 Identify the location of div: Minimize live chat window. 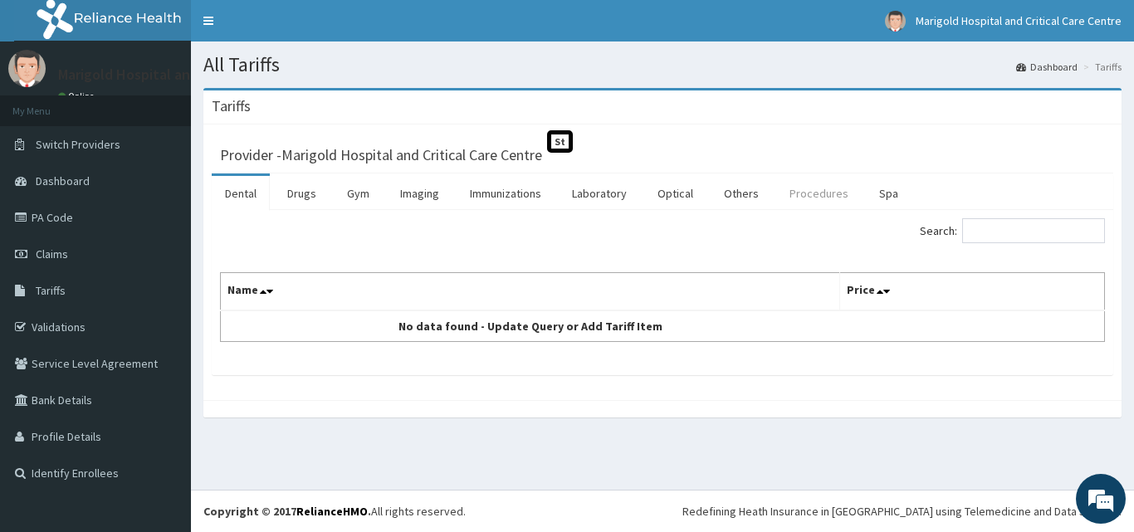
(292, 28).